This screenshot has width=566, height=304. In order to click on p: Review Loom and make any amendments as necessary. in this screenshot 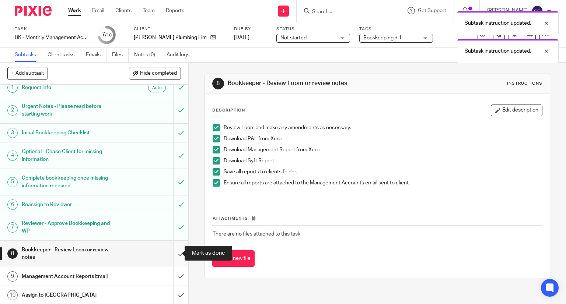, I will do `click(383, 128)`.